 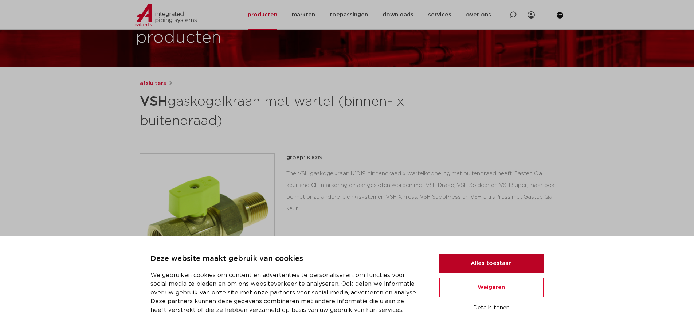 What do you see at coordinates (154, 102) in the screenshot?
I see `strong: VSH` at bounding box center [154, 102].